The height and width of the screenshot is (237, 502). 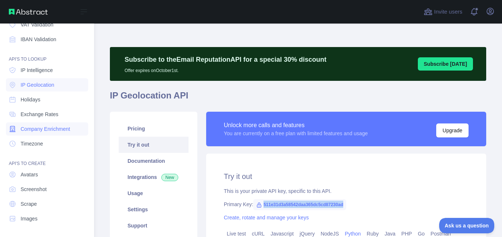 I want to click on a: Settings, so click(x=154, y=209).